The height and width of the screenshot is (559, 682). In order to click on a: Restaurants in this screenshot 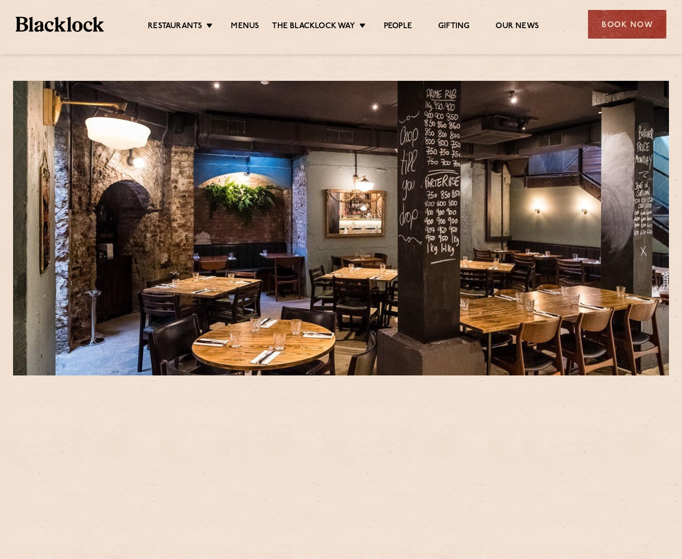, I will do `click(175, 27)`.